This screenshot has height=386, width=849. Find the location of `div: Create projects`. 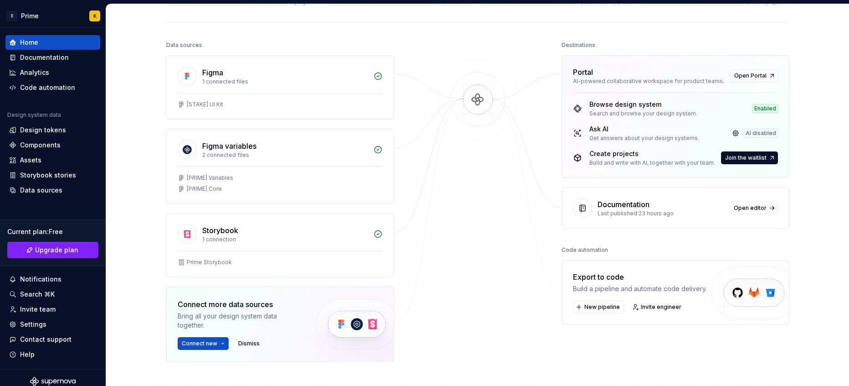

div: Create projects is located at coordinates (653, 154).